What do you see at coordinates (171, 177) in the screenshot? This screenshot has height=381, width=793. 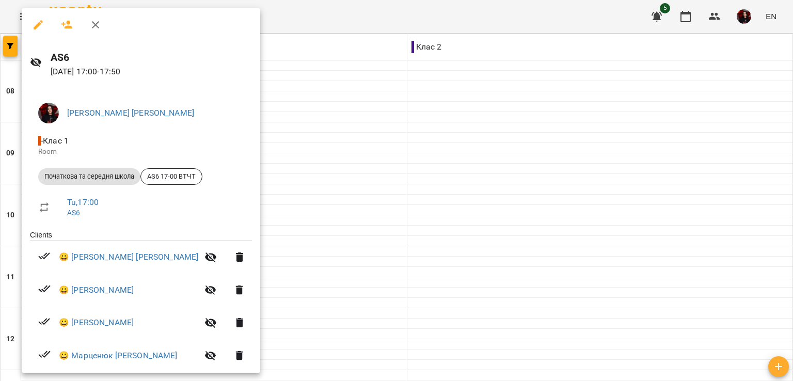 I see `span: AS6 17-00 ВТЧТ` at bounding box center [171, 177].